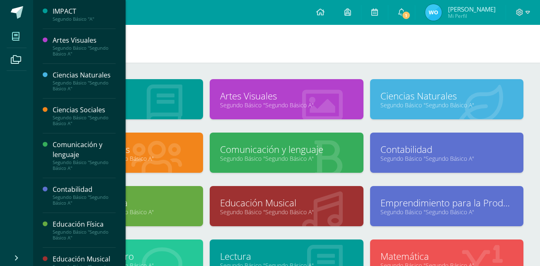  What do you see at coordinates (446, 256) in the screenshot?
I see `a: Matemática` at bounding box center [446, 256].